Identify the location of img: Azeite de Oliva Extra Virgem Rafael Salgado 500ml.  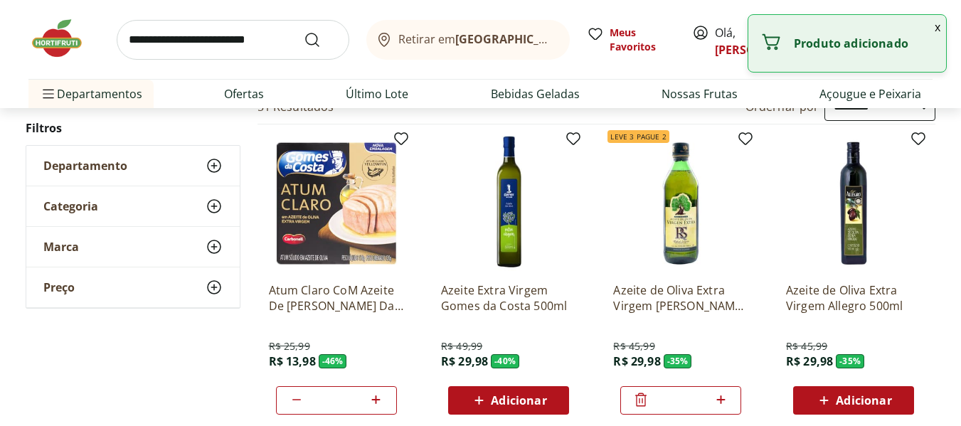
(680, 203).